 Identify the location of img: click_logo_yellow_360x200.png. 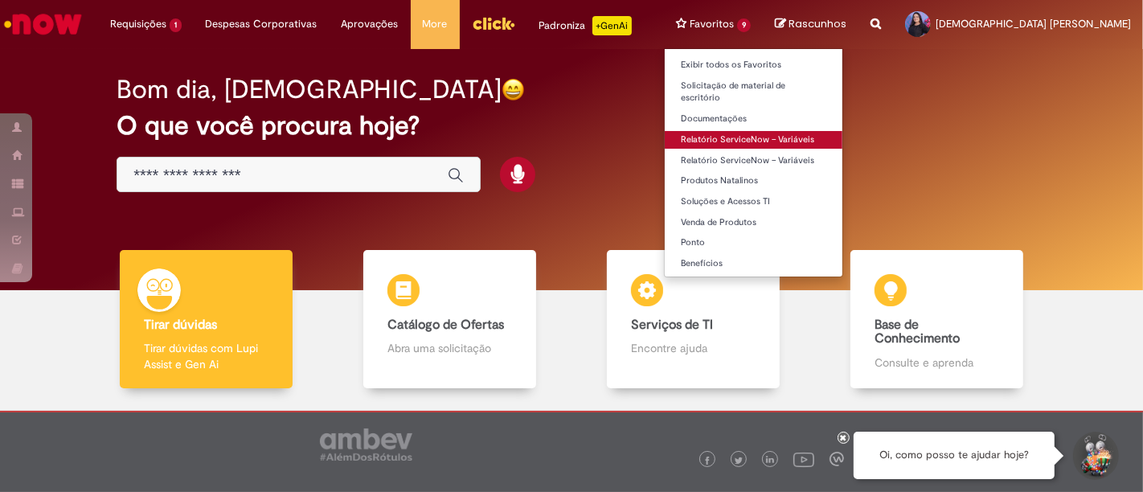
(494, 23).